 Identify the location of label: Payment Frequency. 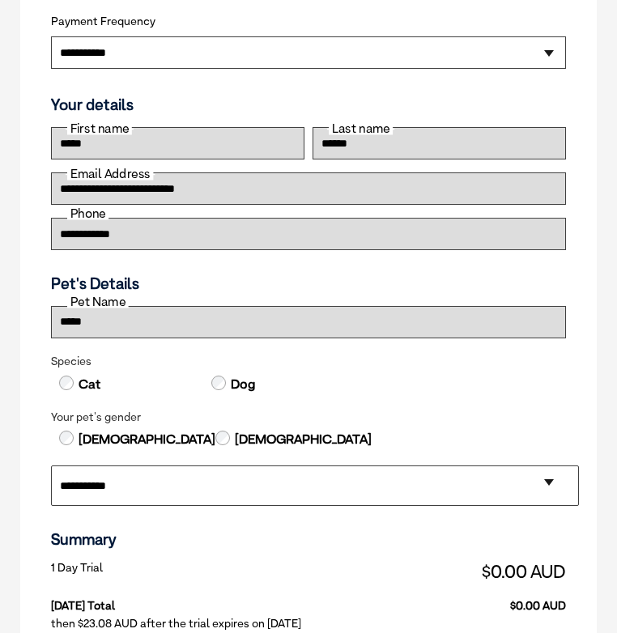
(103, 21).